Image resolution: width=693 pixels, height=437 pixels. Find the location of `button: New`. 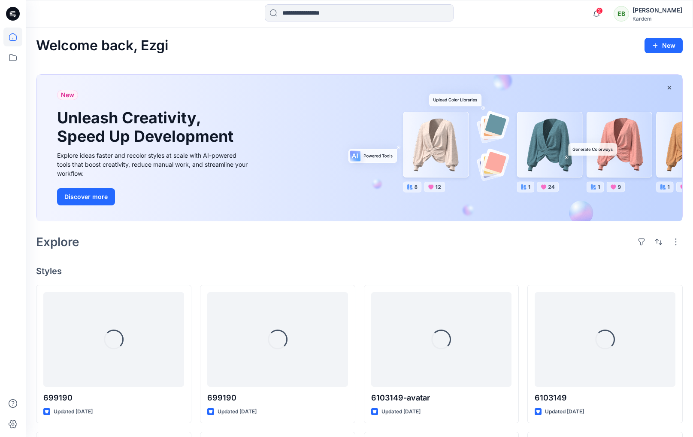

button: New is located at coordinates (664, 46).